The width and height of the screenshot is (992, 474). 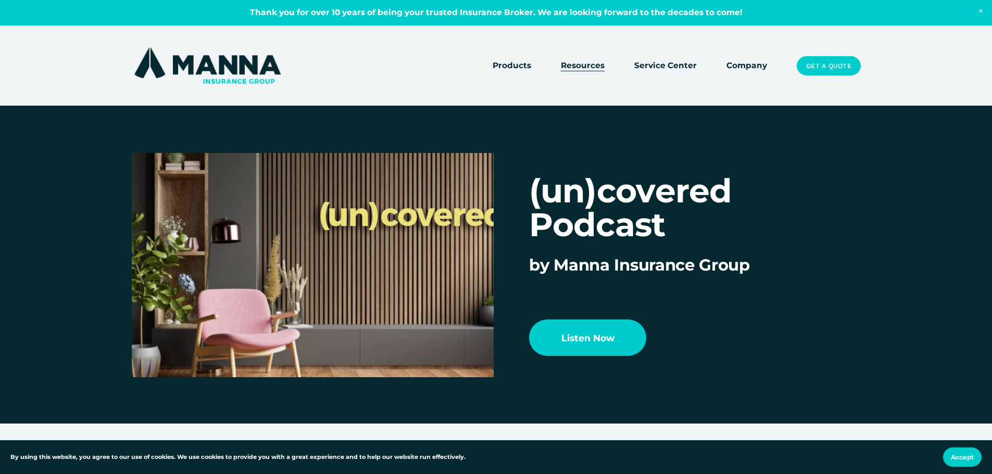 I want to click on p: By using this website, you agree to our use of cookies. We use cookies to provide you with a grea..., so click(x=238, y=458).